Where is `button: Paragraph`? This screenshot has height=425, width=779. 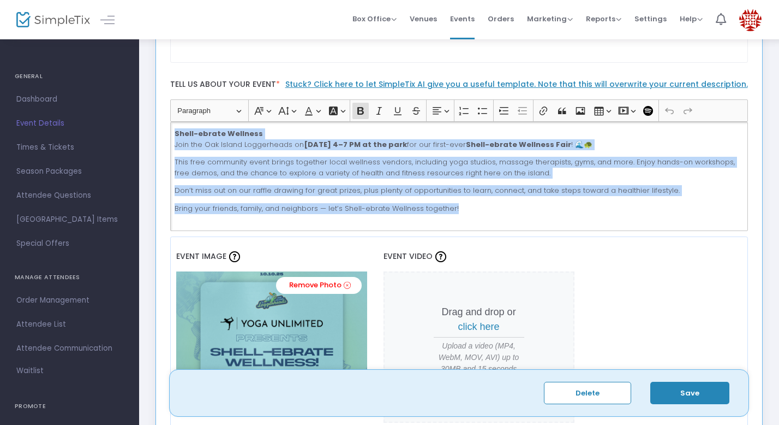 button: Paragraph is located at coordinates (209, 110).